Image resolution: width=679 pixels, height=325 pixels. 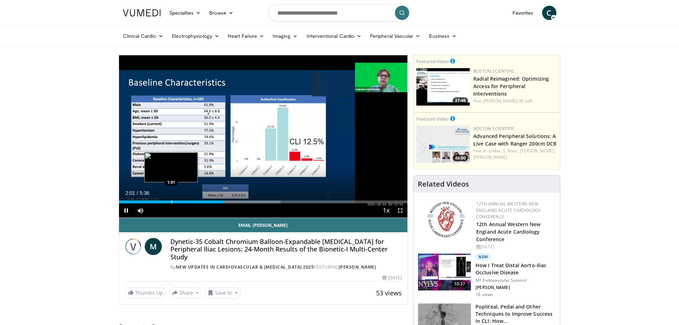 What do you see at coordinates (515, 314) in the screenshot?
I see `h3: Popliteal, Pedal and Other Techniques to Improve Success in CLI: How…` at bounding box center [515, 314].